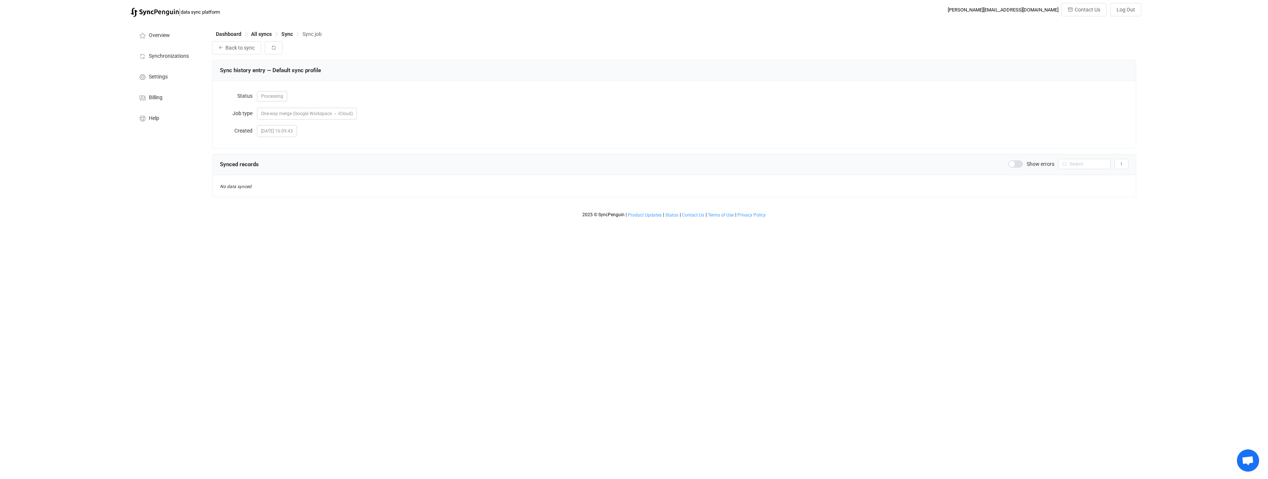 The image size is (1268, 479). Describe the element at coordinates (272, 96) in the screenshot. I see `span: Processing` at that location.